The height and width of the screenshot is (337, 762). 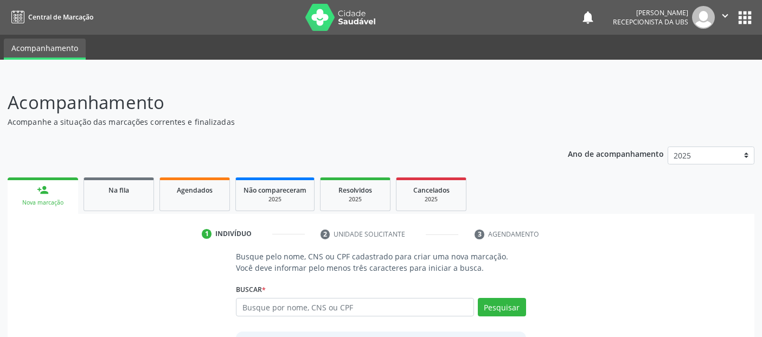 I want to click on button: notifications, so click(x=588, y=17).